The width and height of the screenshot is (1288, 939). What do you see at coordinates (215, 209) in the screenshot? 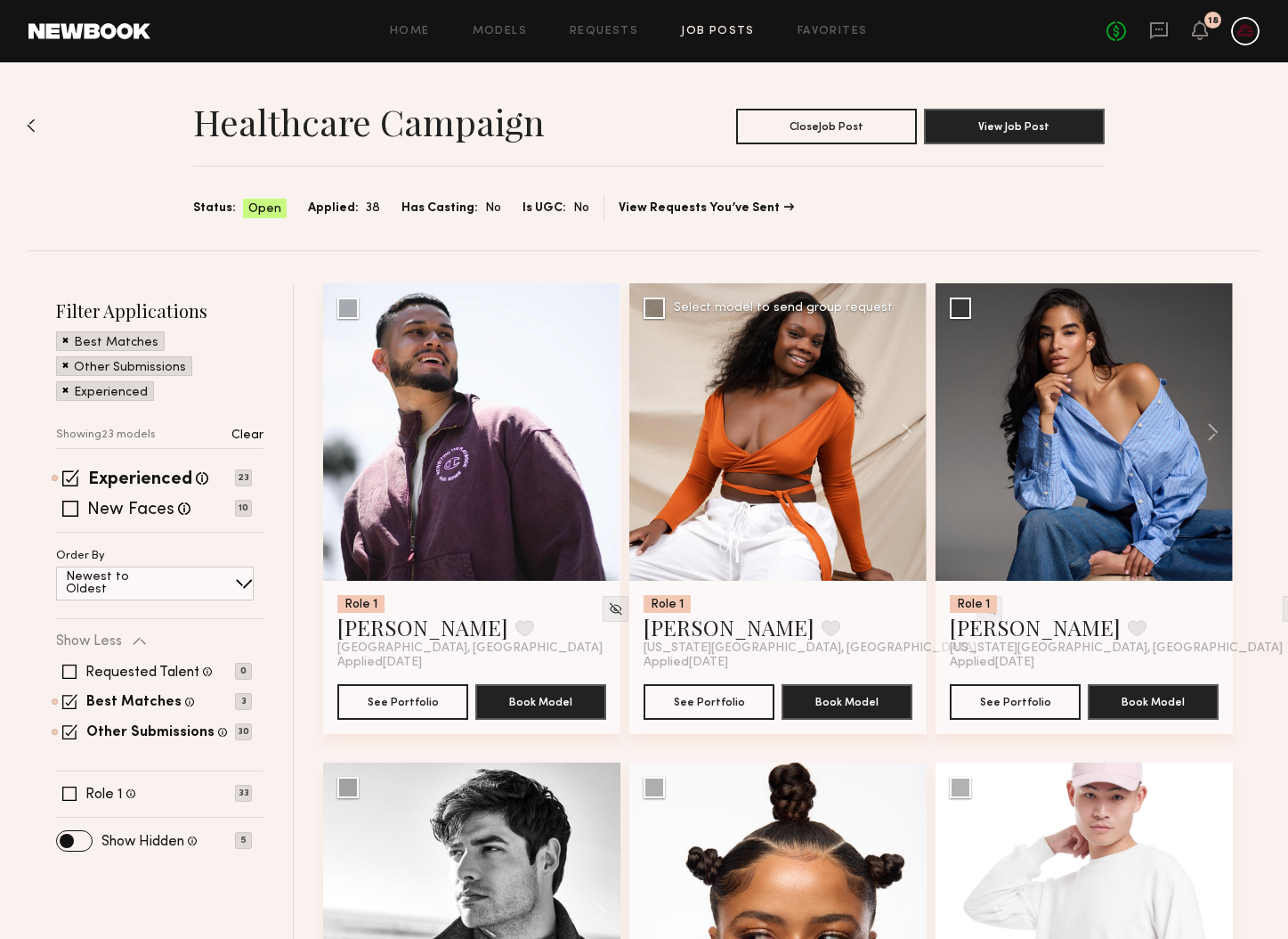
I see `span: Status:` at bounding box center [215, 209].